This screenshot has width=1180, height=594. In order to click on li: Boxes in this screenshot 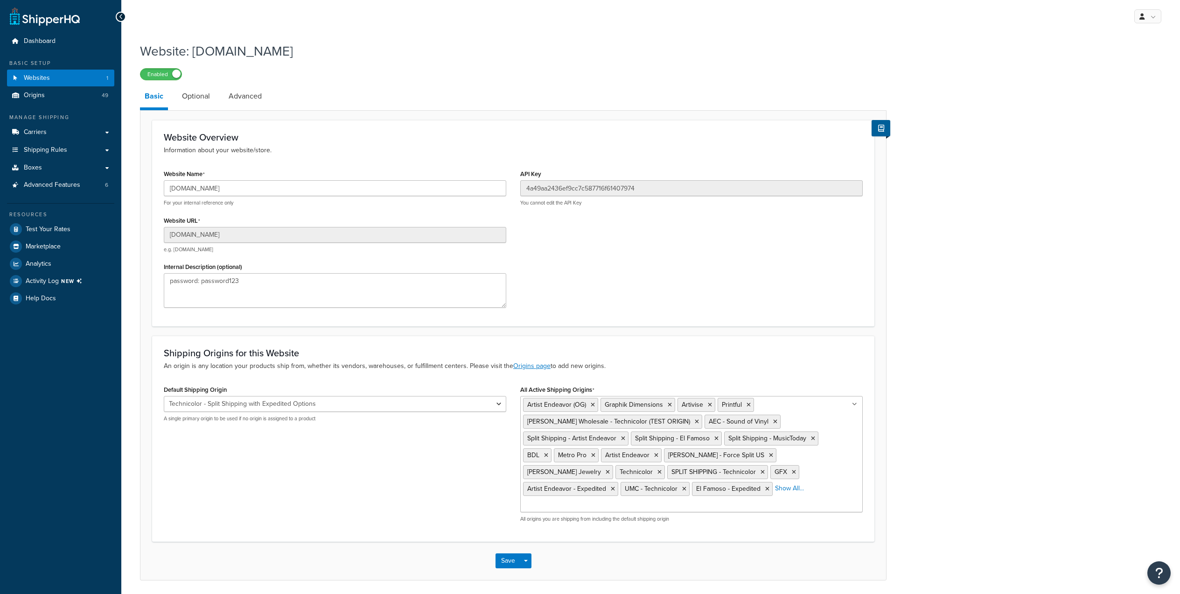, I will do `click(61, 168)`.